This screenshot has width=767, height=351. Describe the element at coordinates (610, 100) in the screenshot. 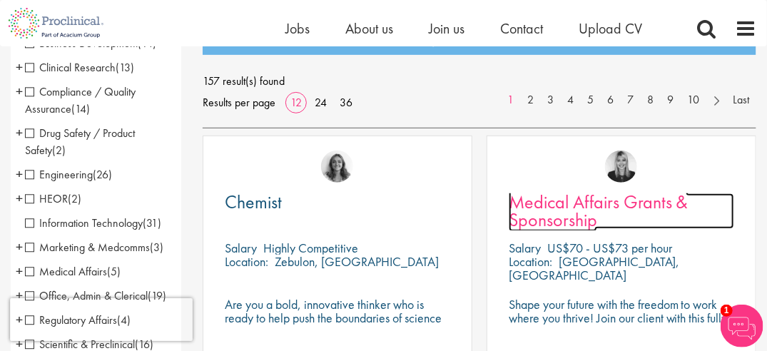

I see `a: 6` at that location.